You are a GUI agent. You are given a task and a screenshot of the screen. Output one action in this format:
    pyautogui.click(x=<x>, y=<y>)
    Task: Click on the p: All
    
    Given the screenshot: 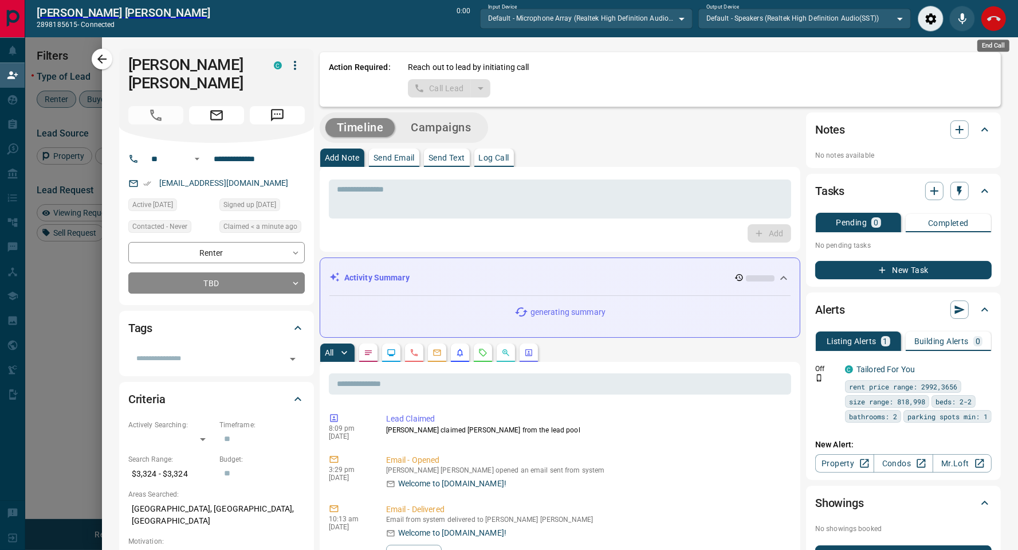 What is the action you would take?
    pyautogui.click(x=330, y=352)
    